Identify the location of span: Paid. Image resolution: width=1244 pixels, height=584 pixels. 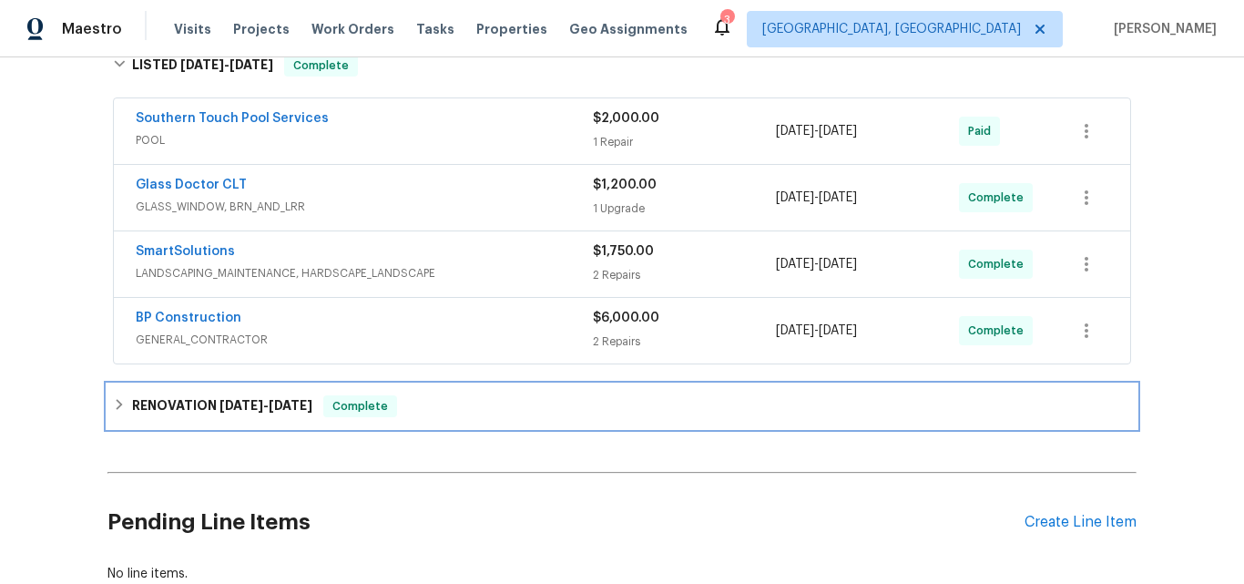
(983, 131).